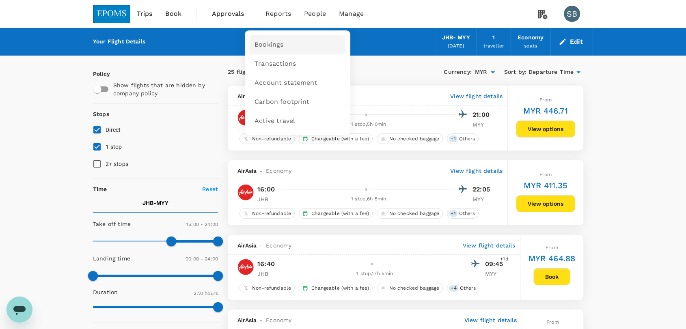 The image size is (686, 329). Describe the element at coordinates (210, 189) in the screenshot. I see `p: Reset` at that location.